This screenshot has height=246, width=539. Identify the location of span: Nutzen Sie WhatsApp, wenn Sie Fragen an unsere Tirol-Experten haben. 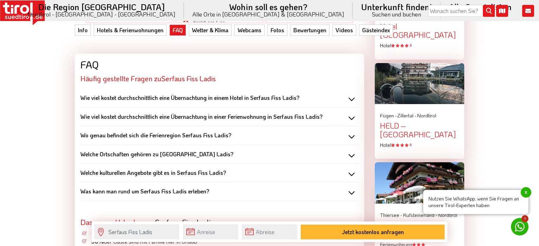
(476, 202).